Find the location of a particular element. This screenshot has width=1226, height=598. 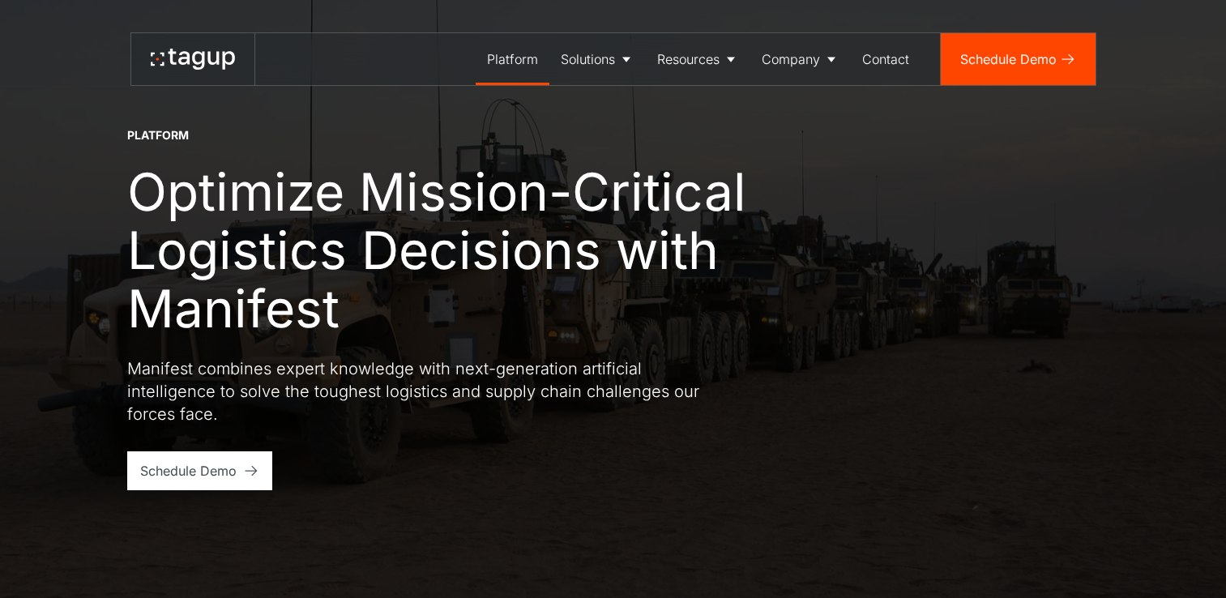

h1: Optimize Mission-Critical Logistics Decisions with Manifest is located at coordinates (468, 250).